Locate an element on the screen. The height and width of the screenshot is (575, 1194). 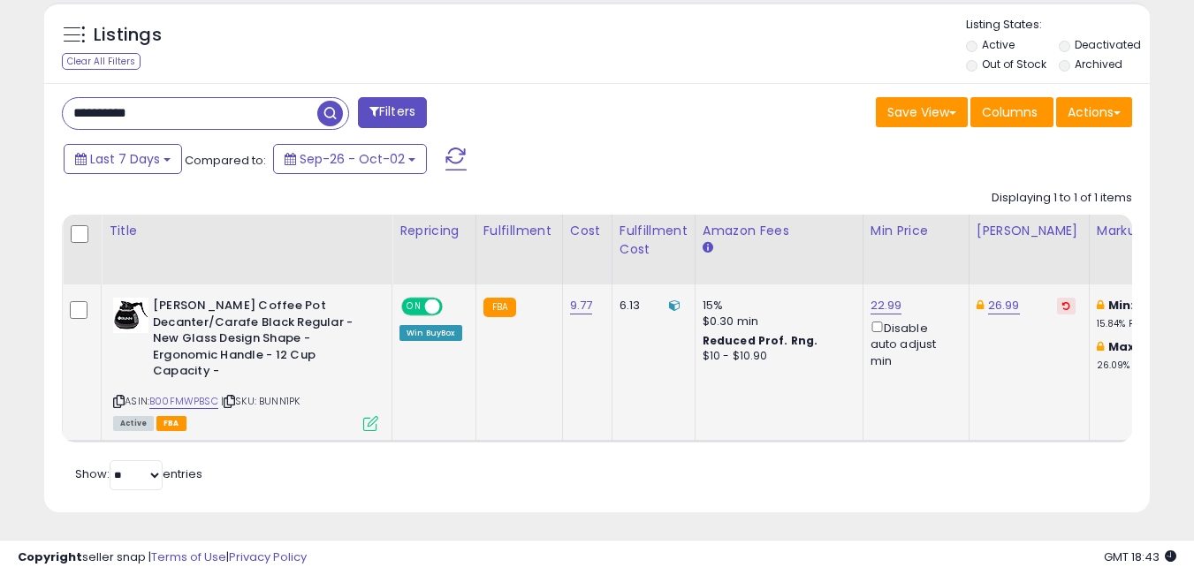
span: All listings currently available for purchase on Amazon is located at coordinates (133, 423).